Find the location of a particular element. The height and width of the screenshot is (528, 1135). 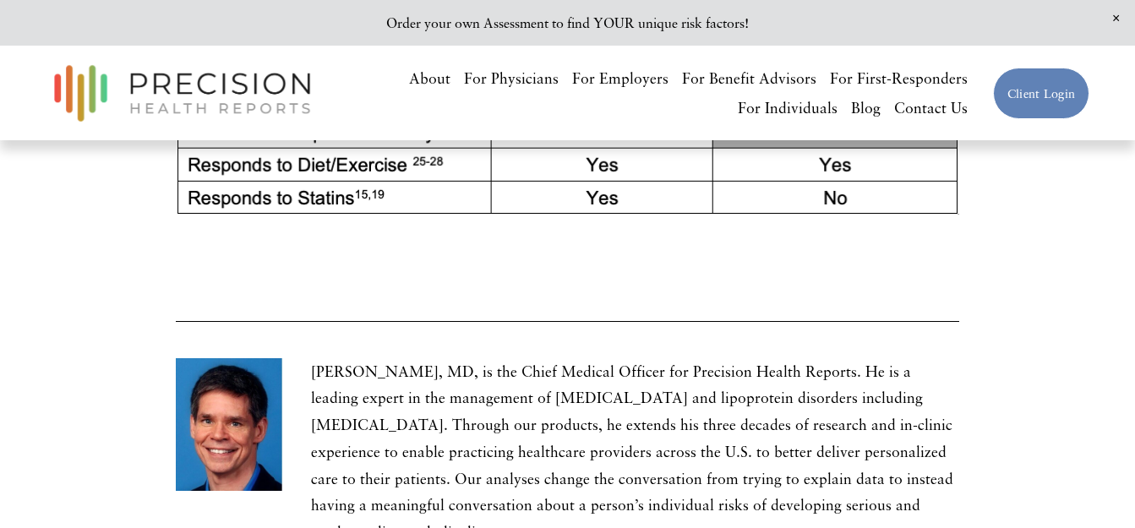

a: About is located at coordinates (429, 78).